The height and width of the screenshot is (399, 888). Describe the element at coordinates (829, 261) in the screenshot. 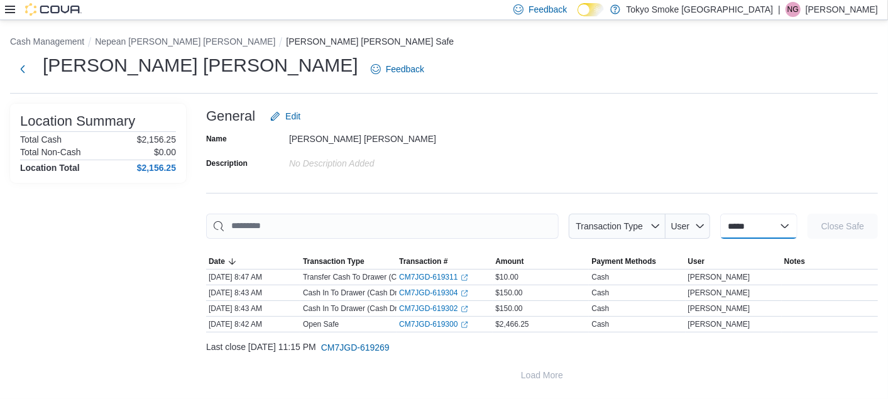

I see `button: Notes` at that location.